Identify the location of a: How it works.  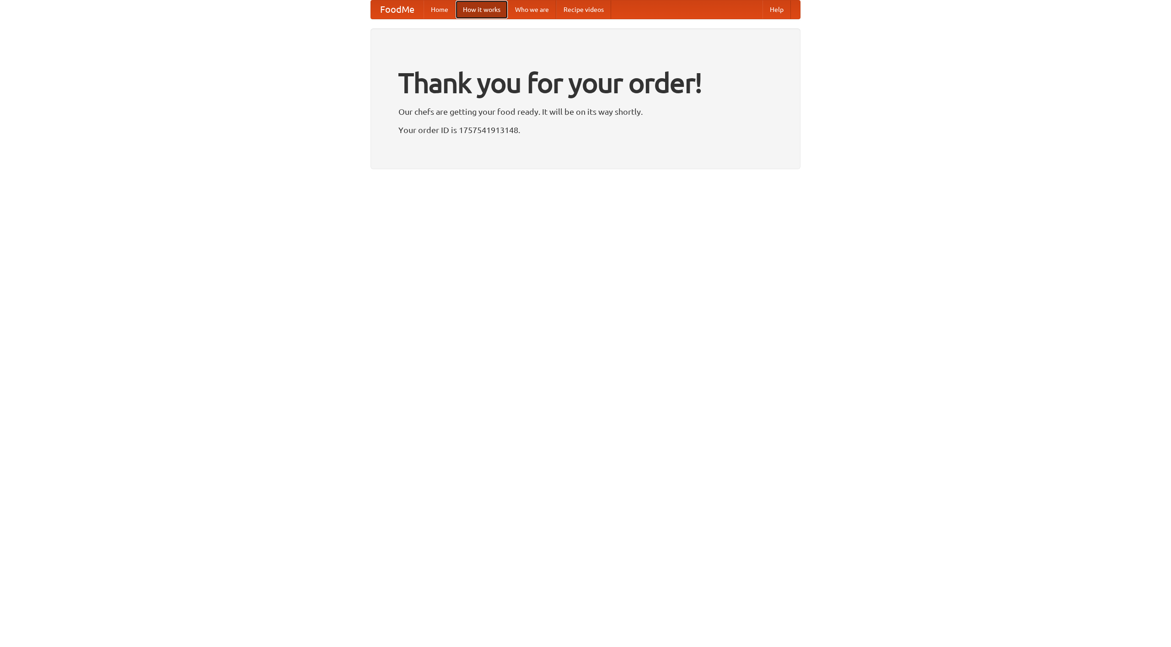
(482, 10).